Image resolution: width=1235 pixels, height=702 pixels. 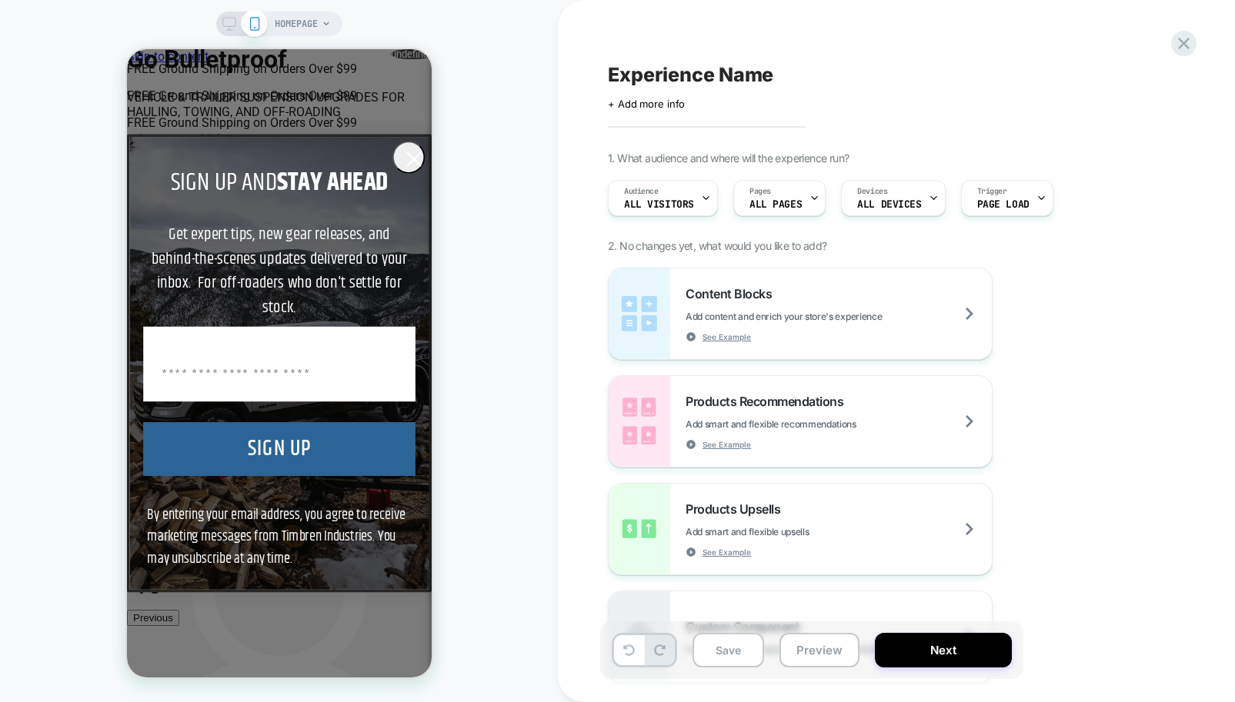 I want to click on span: 2. No changes yet, what would you like to add?, so click(x=717, y=245).